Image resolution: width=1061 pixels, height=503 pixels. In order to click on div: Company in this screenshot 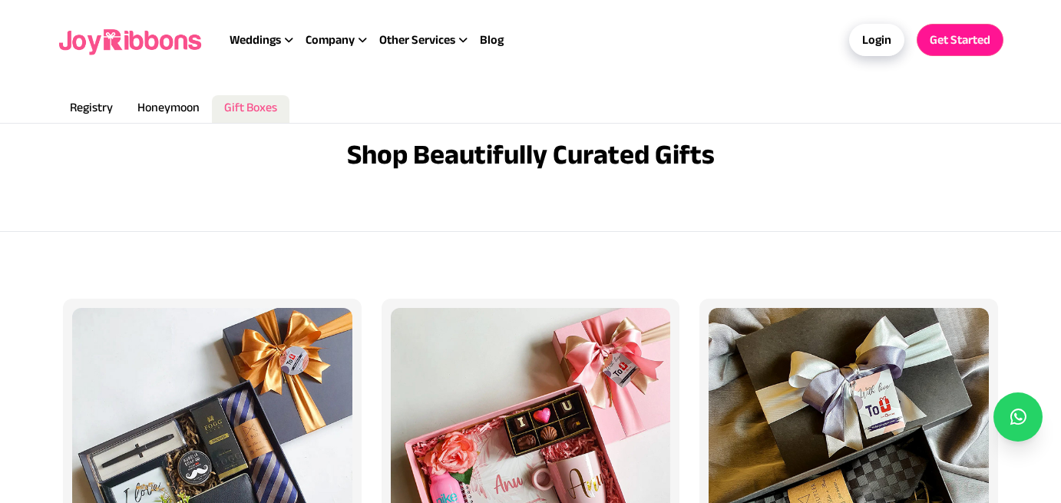, I will do `click(342, 40)`.